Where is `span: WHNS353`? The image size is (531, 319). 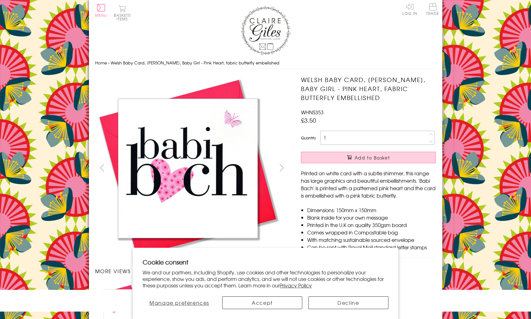
span: WHNS353 is located at coordinates (312, 112).